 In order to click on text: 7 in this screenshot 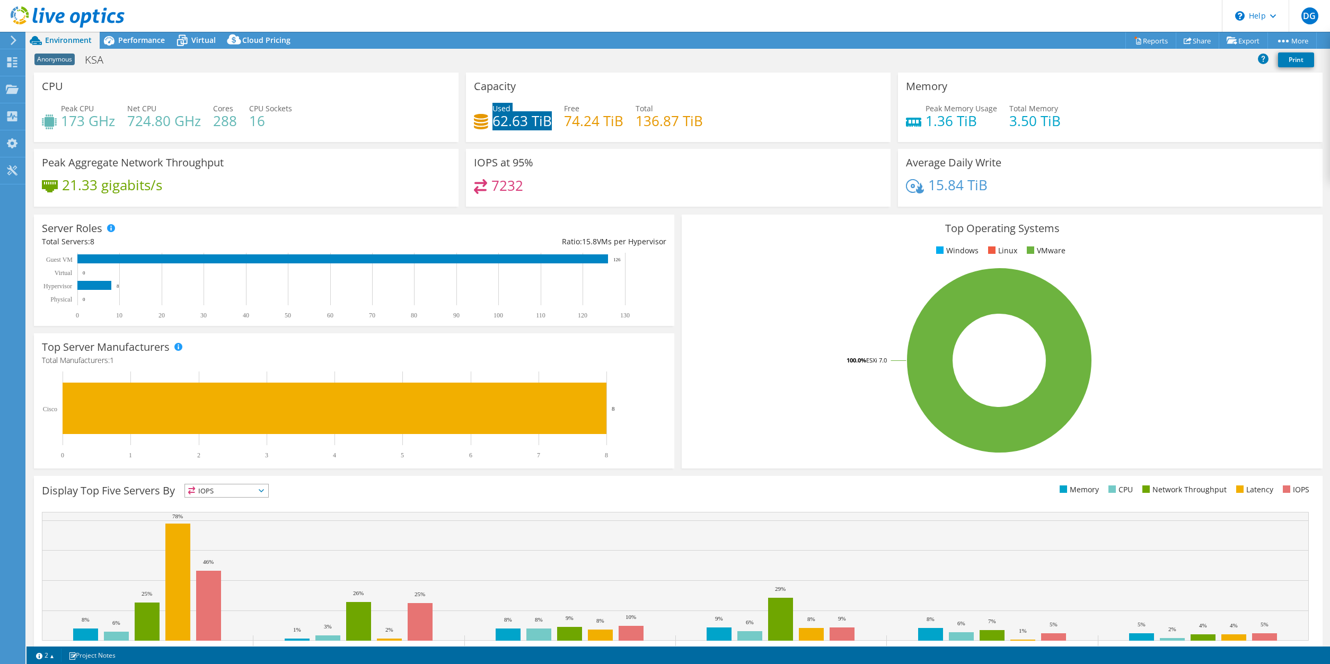, I will do `click(538, 455)`.